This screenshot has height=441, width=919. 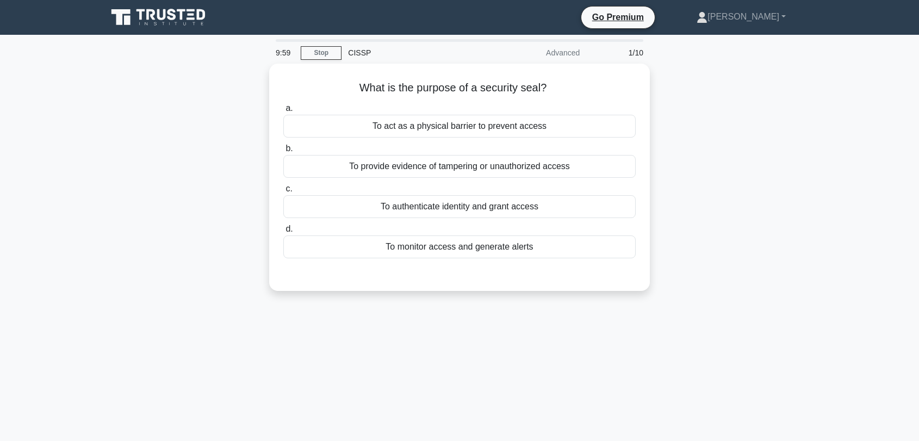 I want to click on a: Stop, so click(x=321, y=53).